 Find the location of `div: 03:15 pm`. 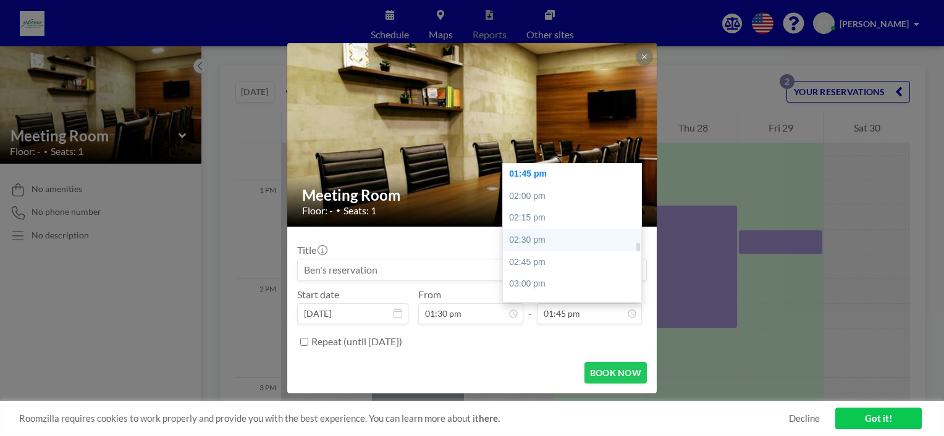

div: 03:15 pm is located at coordinates (575, 306).